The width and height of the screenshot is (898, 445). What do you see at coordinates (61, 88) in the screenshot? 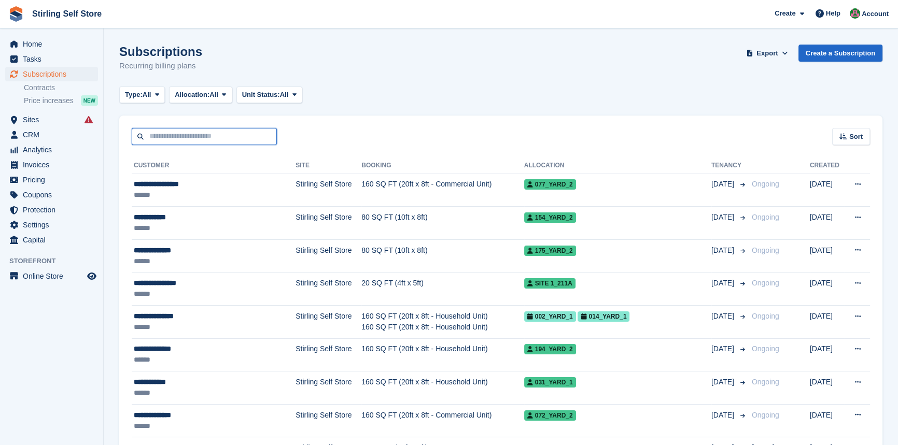
I see `a: Contracts` at bounding box center [61, 88].